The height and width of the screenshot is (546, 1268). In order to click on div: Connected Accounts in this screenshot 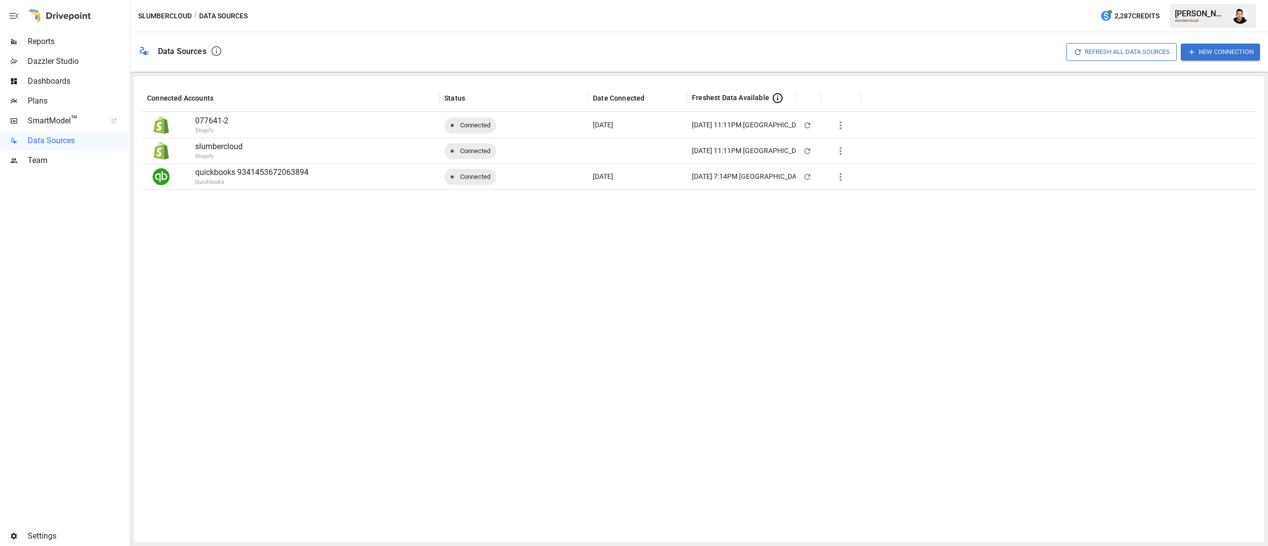, I will do `click(180, 98)`.